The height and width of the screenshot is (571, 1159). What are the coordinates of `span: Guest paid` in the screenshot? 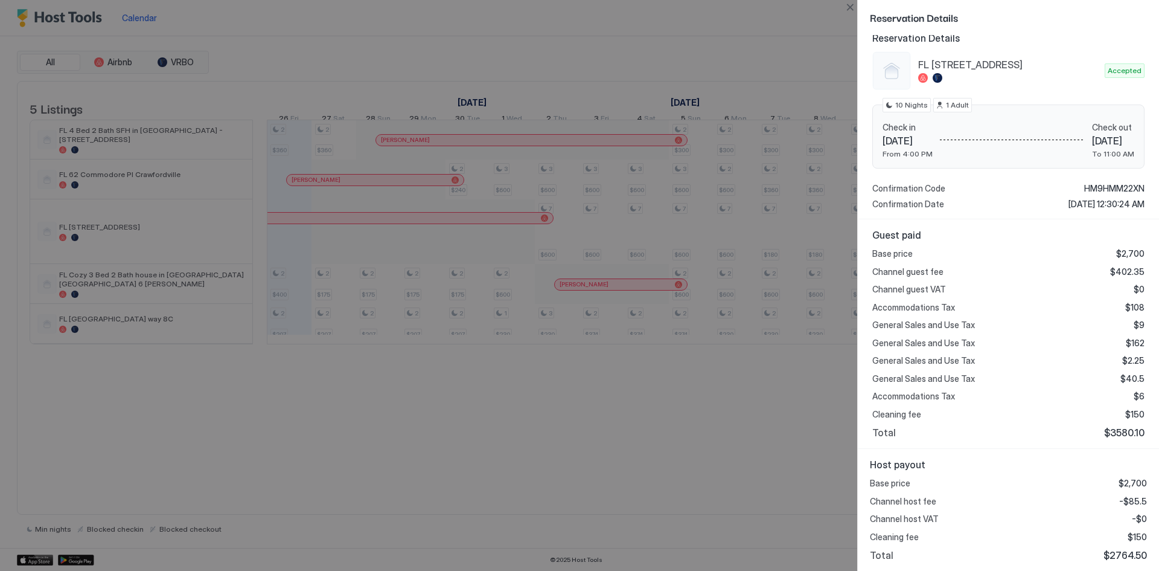 It's located at (1008, 235).